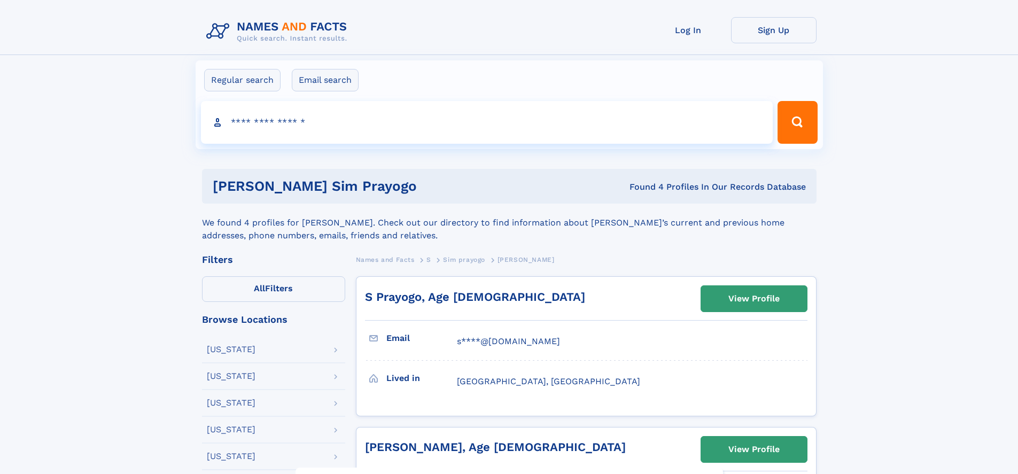  Describe the element at coordinates (429, 260) in the screenshot. I see `span: S` at that location.